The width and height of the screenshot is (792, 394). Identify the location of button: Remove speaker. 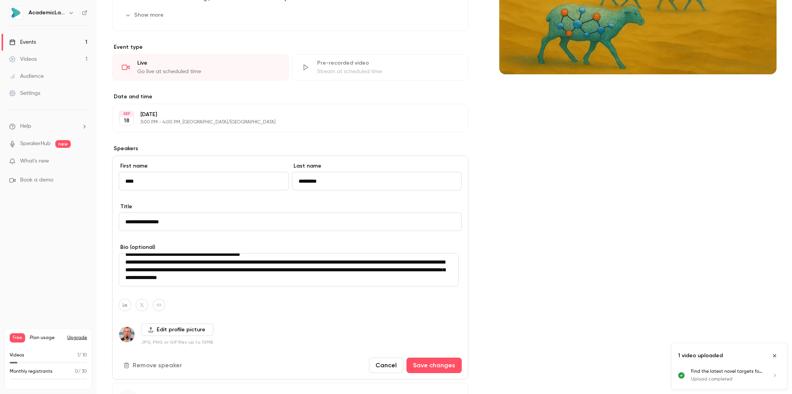
(153, 365).